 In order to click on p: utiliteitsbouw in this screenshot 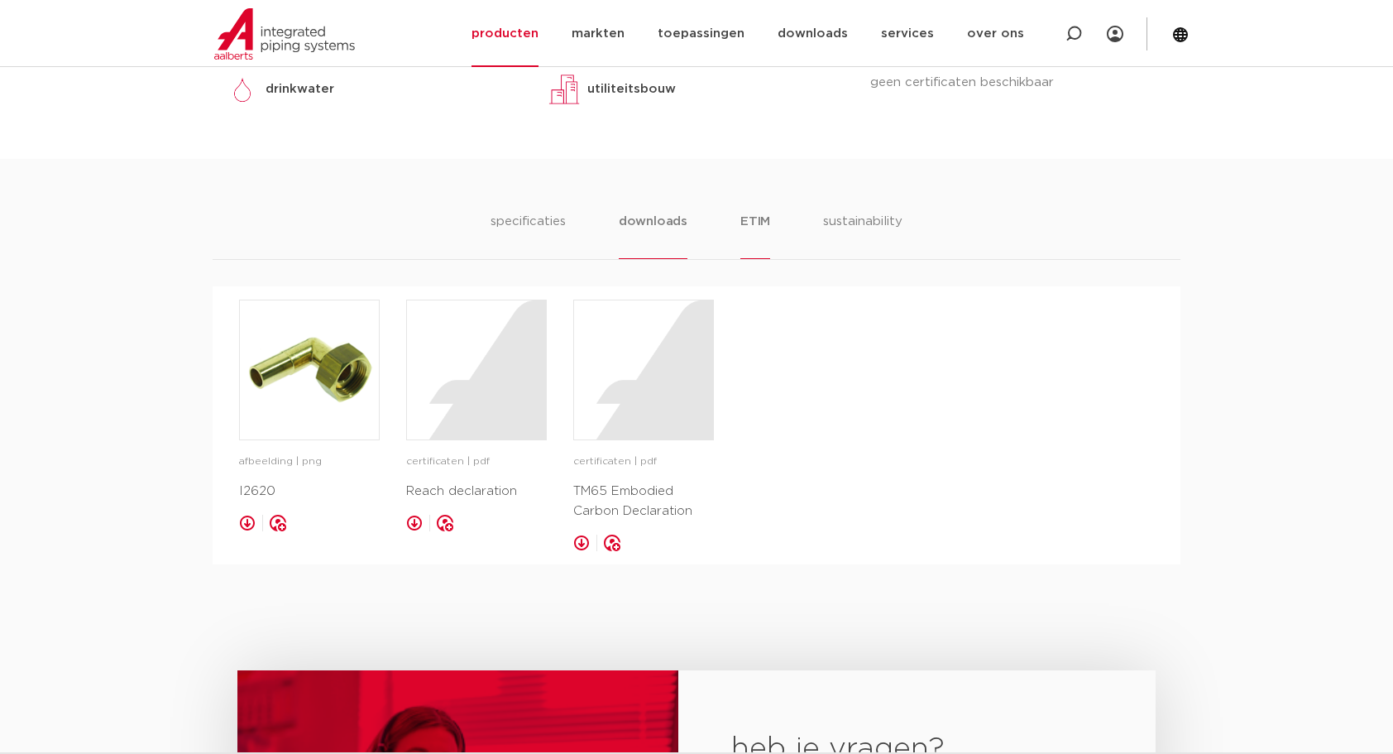, I will do `click(631, 89)`.